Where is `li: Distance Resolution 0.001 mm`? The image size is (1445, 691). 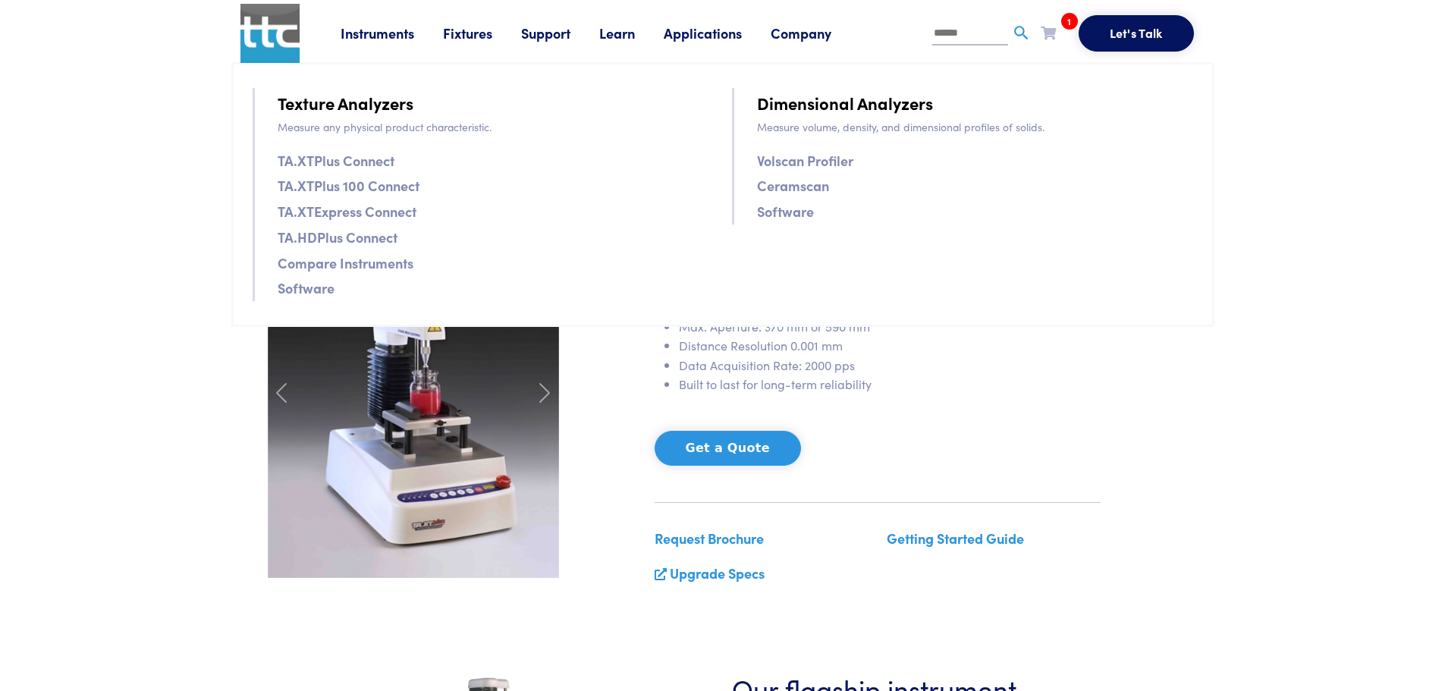
li: Distance Resolution 0.001 mm is located at coordinates (890, 346).